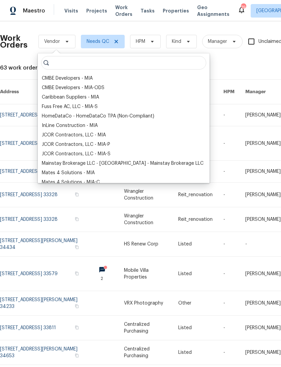 The image size is (281, 367). What do you see at coordinates (71, 11) in the screenshot?
I see `span: Visits` at bounding box center [71, 11].